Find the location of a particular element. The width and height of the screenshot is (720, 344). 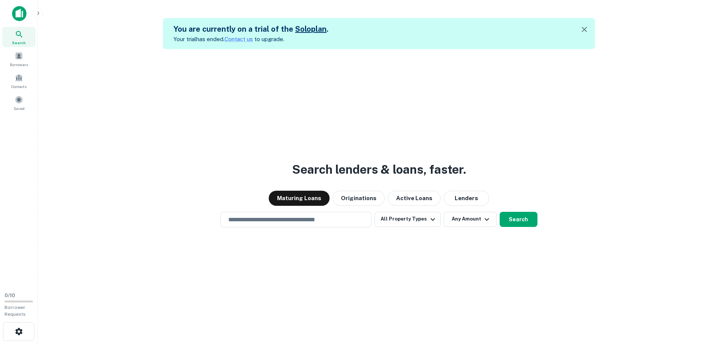

div: Borrowers is located at coordinates (19, 59).